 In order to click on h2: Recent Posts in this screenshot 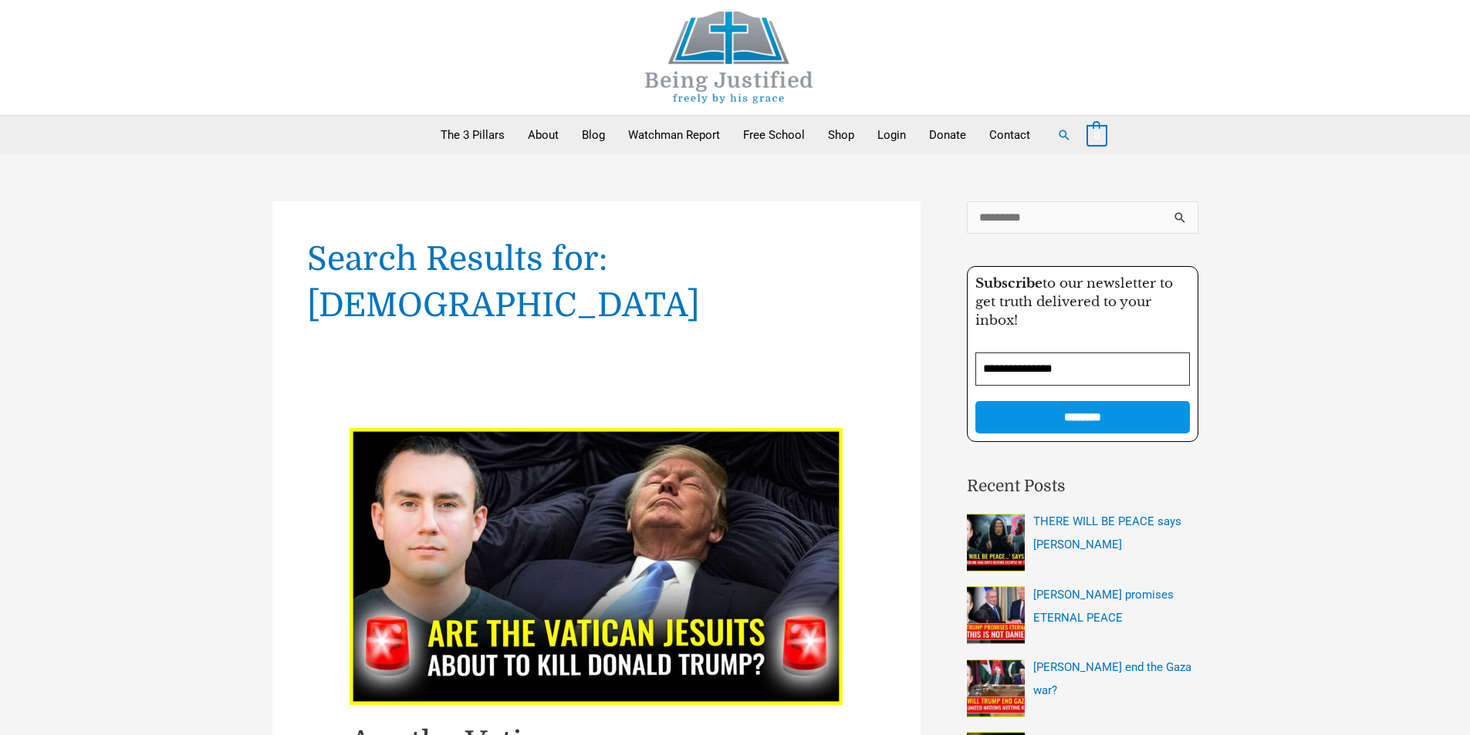, I will do `click(1083, 487)`.